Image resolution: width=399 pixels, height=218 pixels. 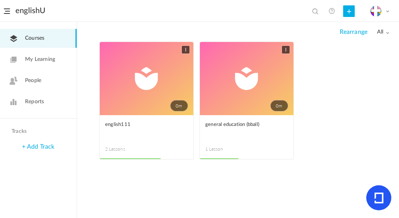 What do you see at coordinates (141, 125) in the screenshot?
I see `span: english111` at bounding box center [141, 125].